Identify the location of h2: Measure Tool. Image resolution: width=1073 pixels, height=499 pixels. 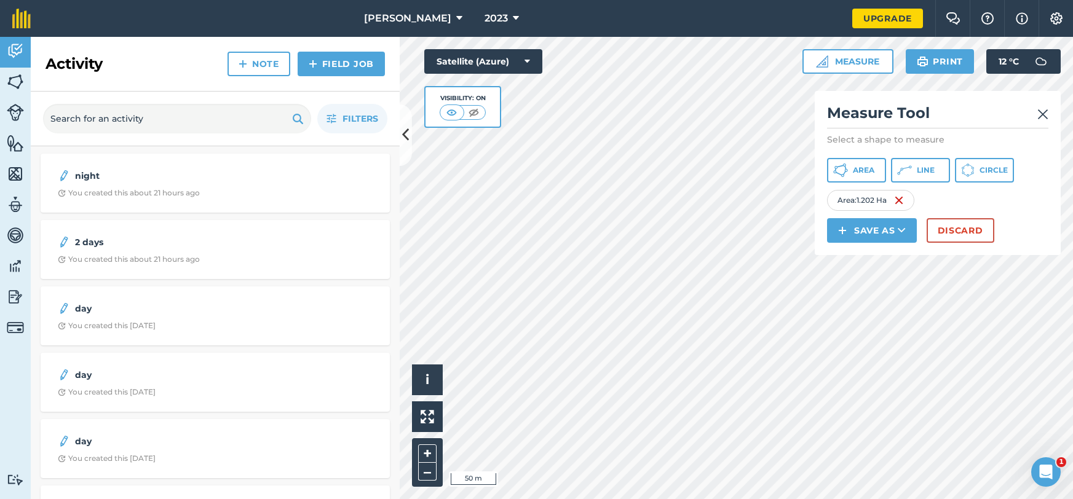
(937, 116).